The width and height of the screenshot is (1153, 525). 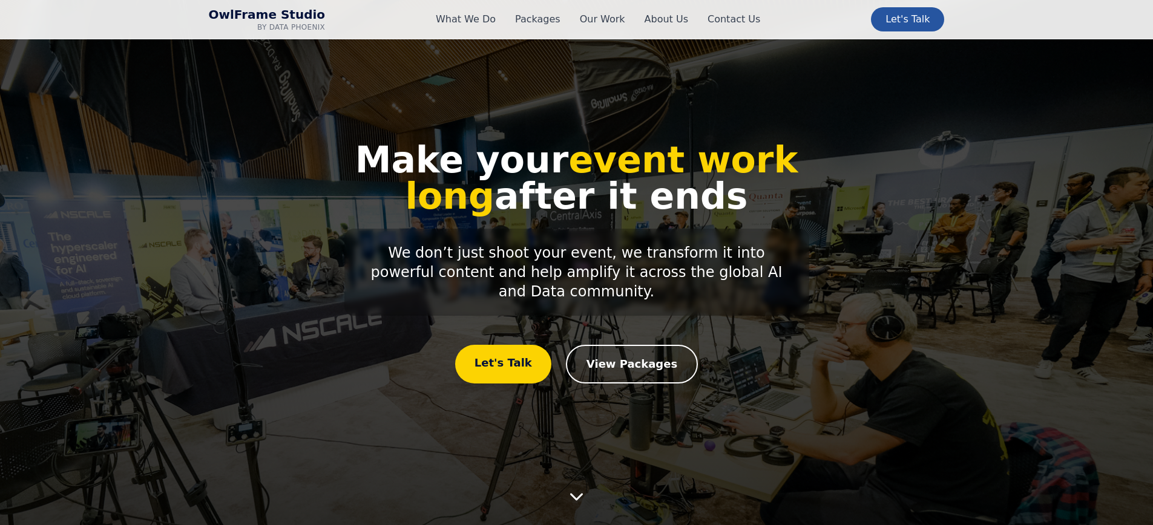 What do you see at coordinates (602, 19) in the screenshot?
I see `a: Our Work` at bounding box center [602, 19].